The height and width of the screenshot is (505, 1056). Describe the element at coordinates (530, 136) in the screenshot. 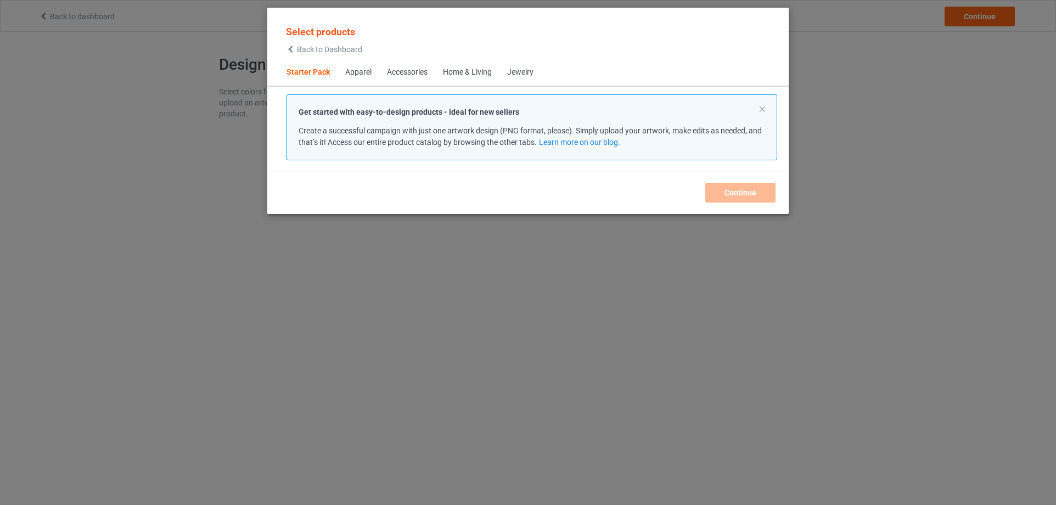

I see `span: Create a successful campaign with just one artwork design (PNG format, please). Simply upload you...` at that location.